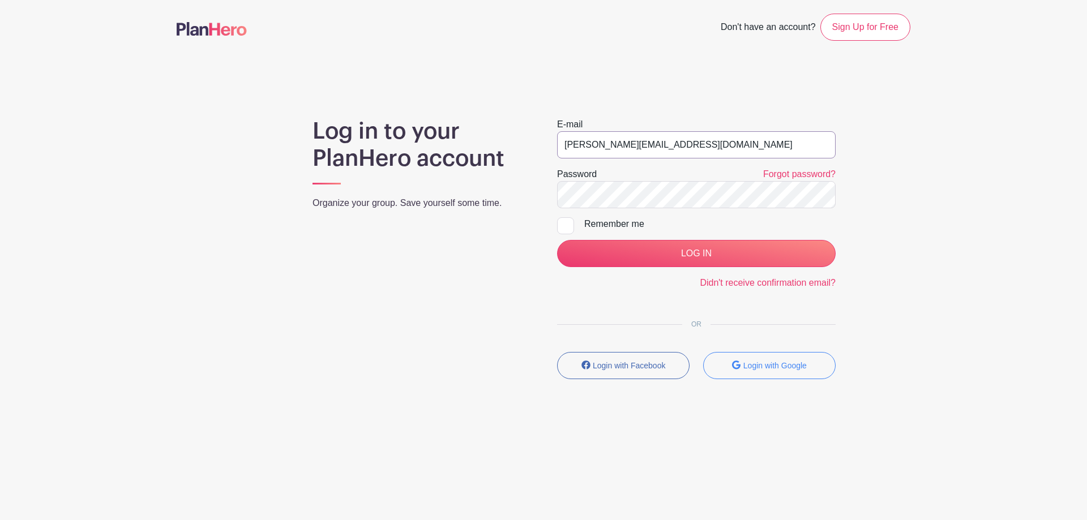  What do you see at coordinates (421, 203) in the screenshot?
I see `p: Organize your group. Save yourself some time.` at bounding box center [421, 203].